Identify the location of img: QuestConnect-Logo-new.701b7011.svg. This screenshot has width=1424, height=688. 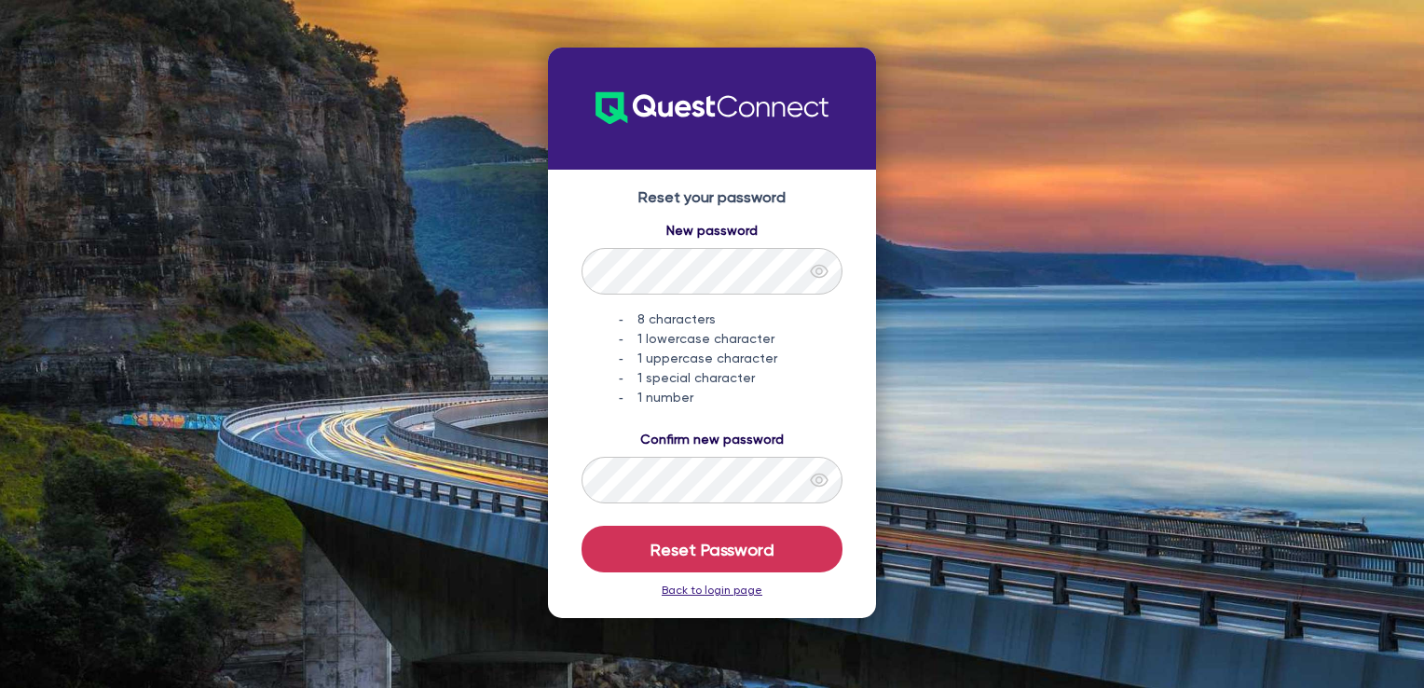
(712, 108).